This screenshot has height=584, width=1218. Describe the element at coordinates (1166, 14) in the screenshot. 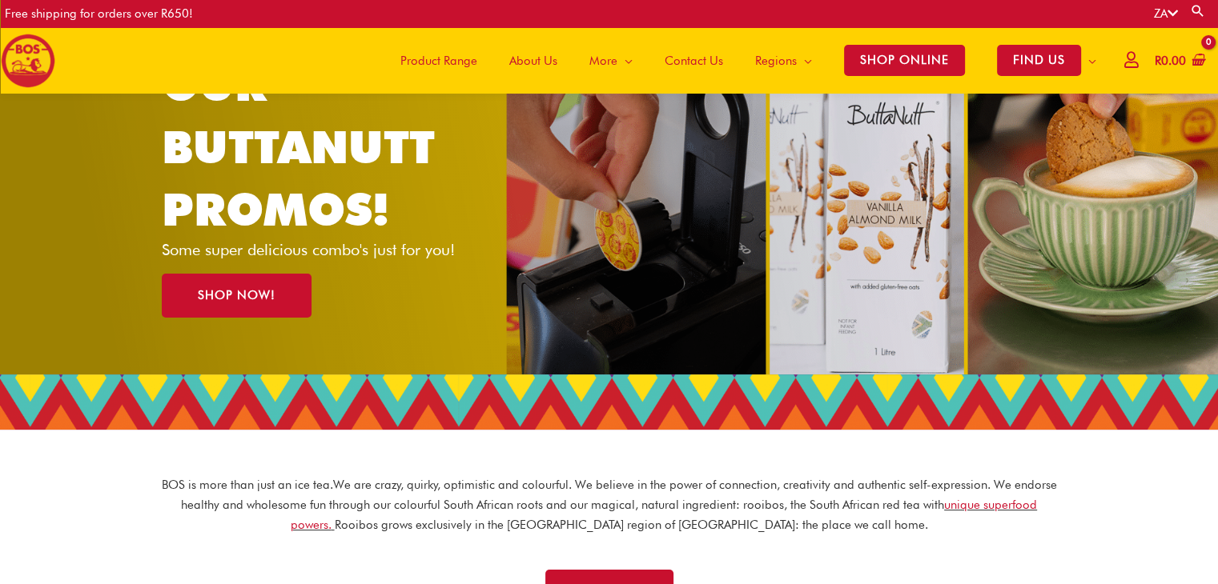

I see `a: ZA` at that location.